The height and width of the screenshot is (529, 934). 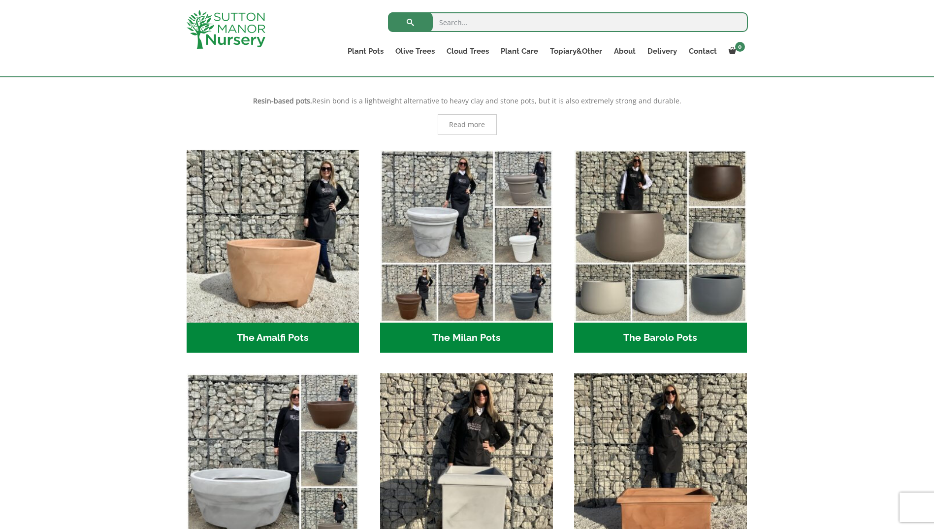 What do you see at coordinates (735, 51) in the screenshot?
I see `a: 0` at bounding box center [735, 51].